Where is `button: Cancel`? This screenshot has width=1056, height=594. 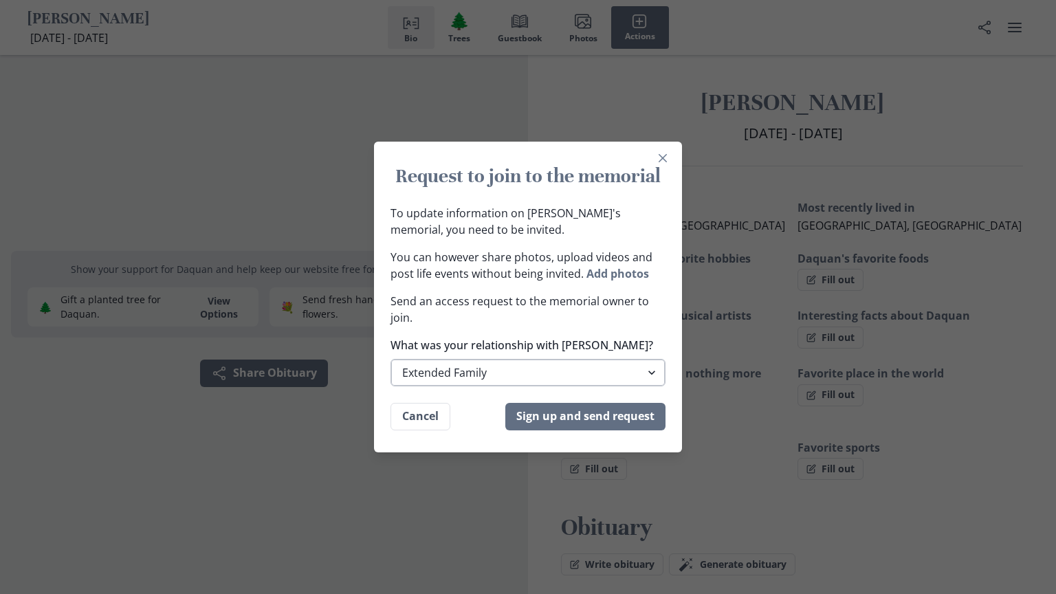 button: Cancel is located at coordinates (420, 417).